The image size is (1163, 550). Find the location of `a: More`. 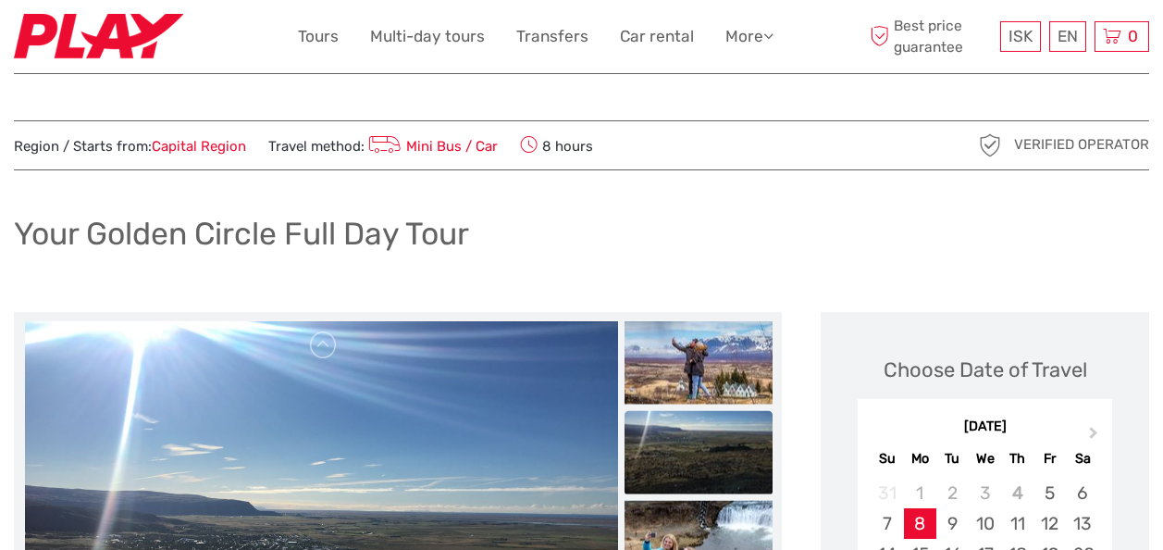

a: More is located at coordinates (749, 36).